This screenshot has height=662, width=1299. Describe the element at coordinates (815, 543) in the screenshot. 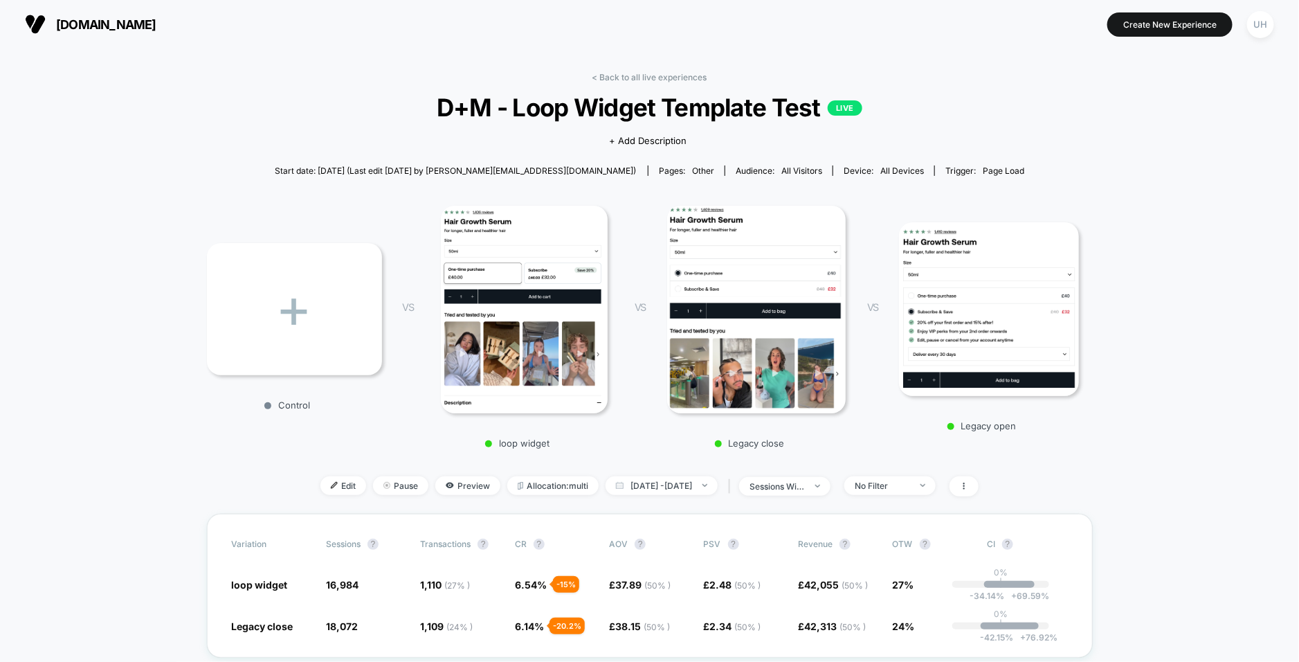

I see `span: Revenue` at that location.